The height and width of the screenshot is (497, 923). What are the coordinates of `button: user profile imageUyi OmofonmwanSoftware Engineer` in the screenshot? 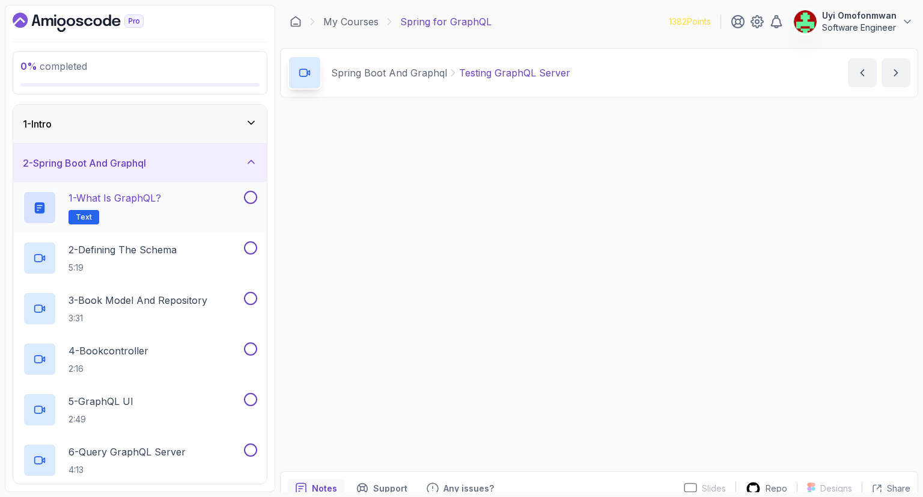 It's located at (854, 22).